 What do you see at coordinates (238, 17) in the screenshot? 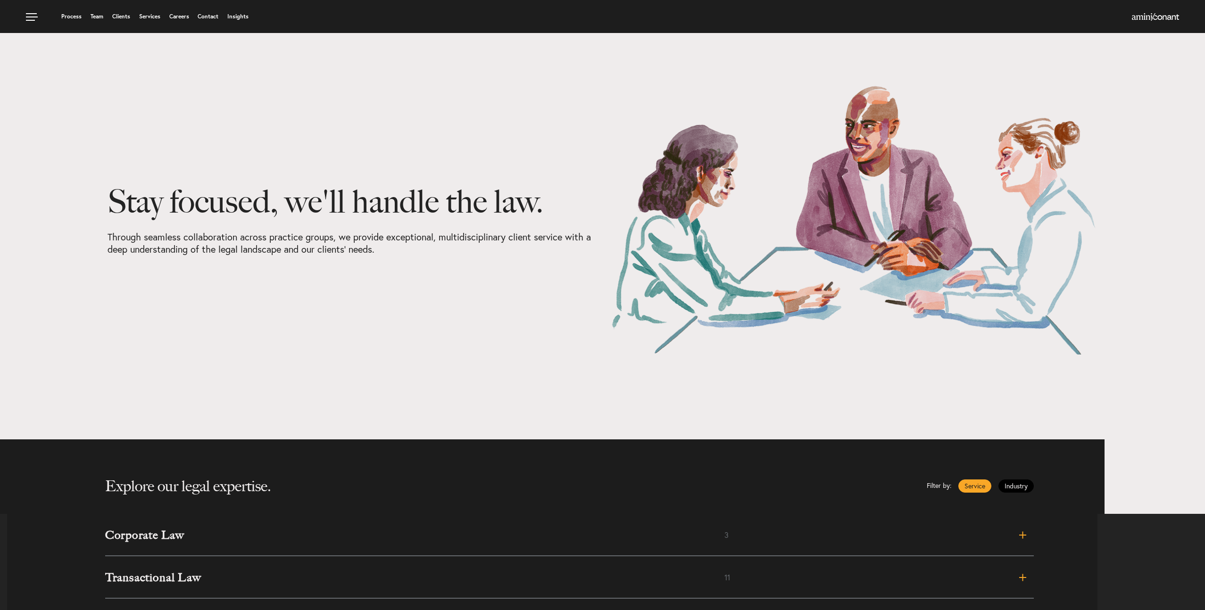
I see `a: Insights` at bounding box center [238, 17].